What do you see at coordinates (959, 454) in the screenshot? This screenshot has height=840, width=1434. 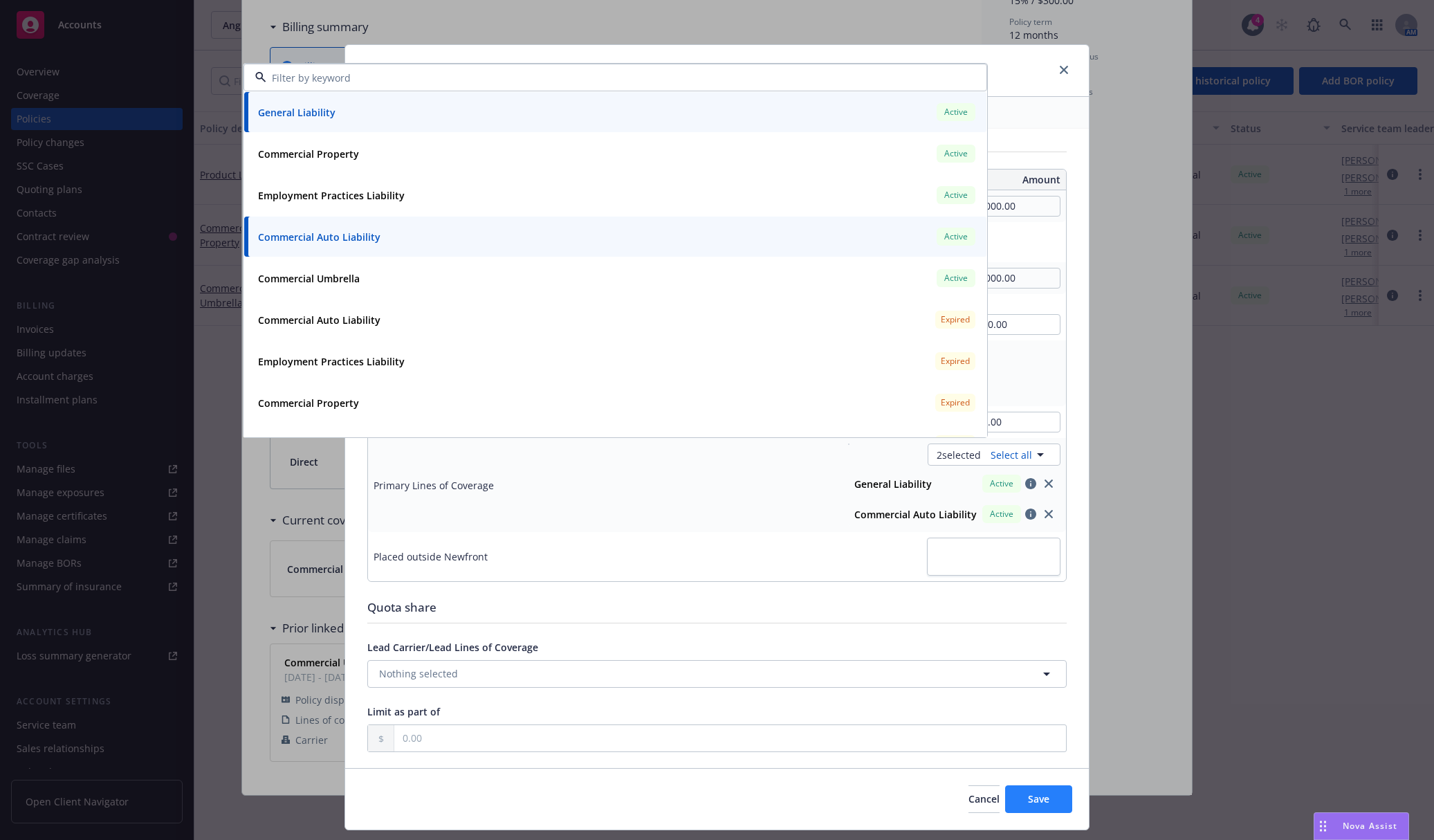 I see `span: 2 selected` at bounding box center [959, 454].